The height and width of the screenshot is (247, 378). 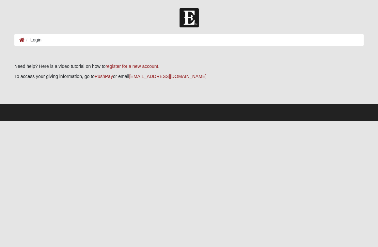 What do you see at coordinates (33, 40) in the screenshot?
I see `li: Login` at bounding box center [33, 40].